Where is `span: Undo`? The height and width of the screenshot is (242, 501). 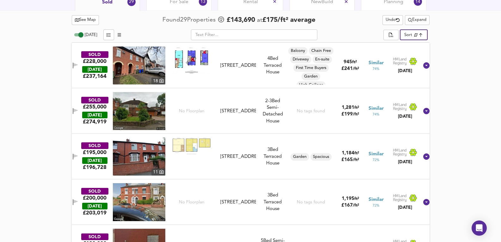 span: Undo is located at coordinates (393, 20).